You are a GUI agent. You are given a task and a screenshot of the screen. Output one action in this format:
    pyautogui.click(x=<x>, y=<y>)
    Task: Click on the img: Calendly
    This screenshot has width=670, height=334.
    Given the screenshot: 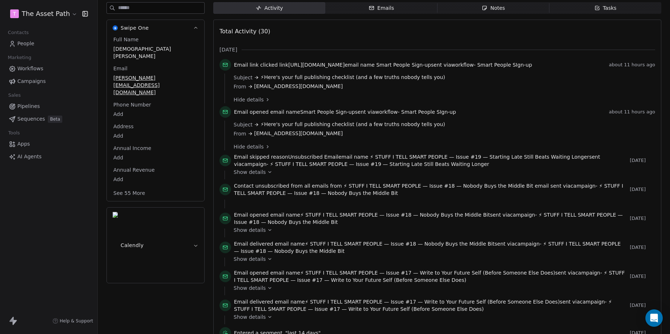 What is the action you would take?
    pyautogui.click(x=115, y=245)
    